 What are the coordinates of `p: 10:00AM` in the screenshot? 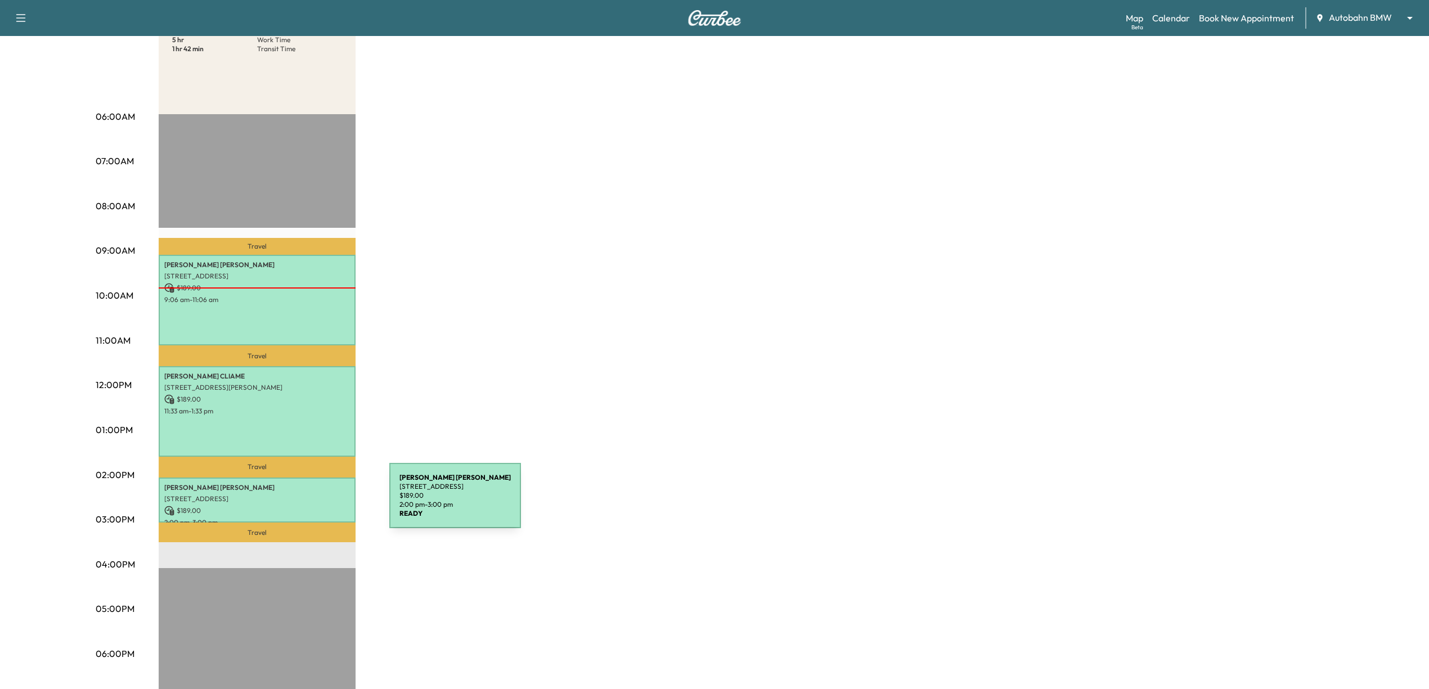 It's located at (114, 295).